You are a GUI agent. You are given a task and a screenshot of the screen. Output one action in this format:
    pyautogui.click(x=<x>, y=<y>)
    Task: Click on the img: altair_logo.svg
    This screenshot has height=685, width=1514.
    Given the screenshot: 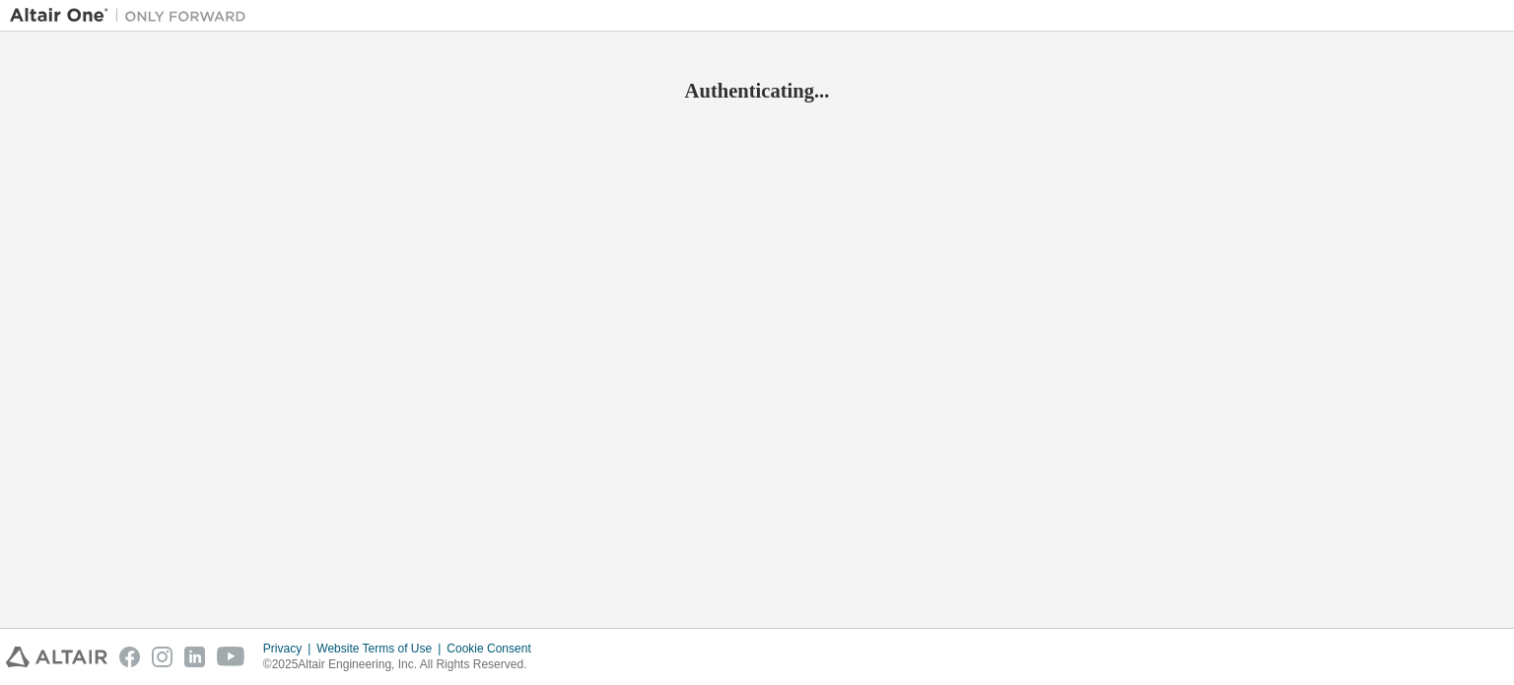 What is the action you would take?
    pyautogui.click(x=56, y=657)
    